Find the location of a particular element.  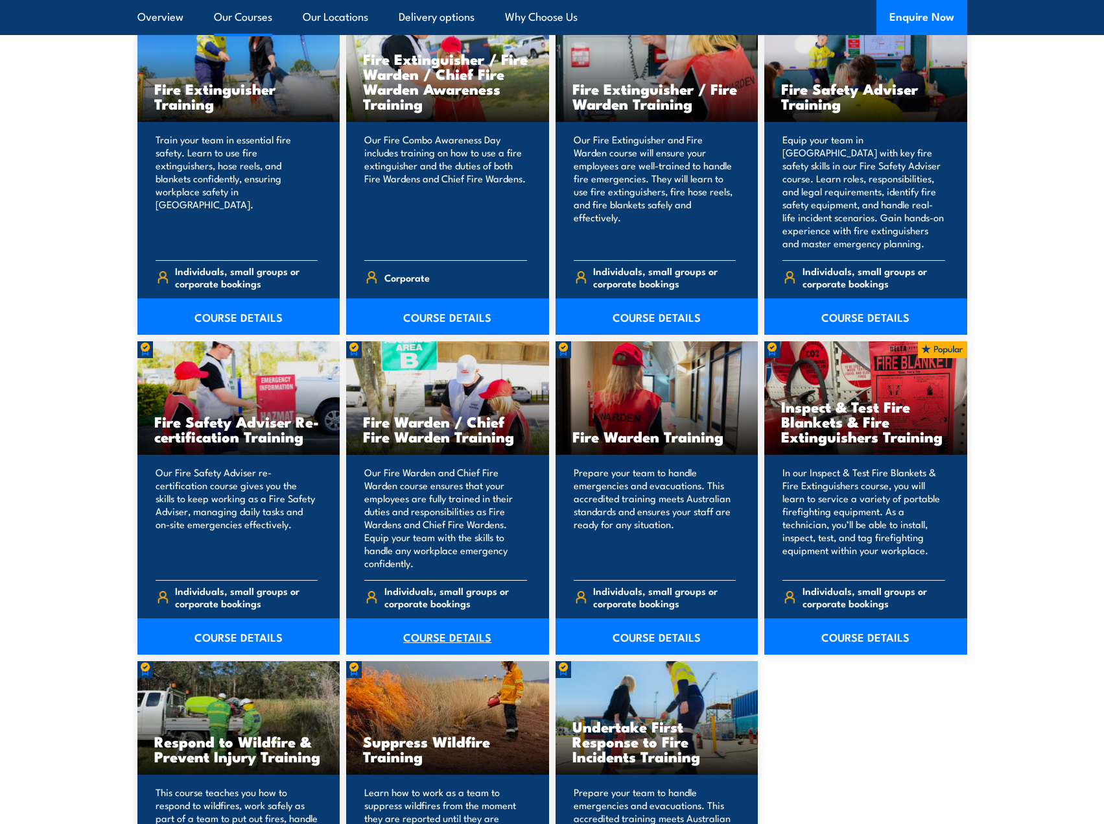

h3: Suppress Wildfire Training is located at coordinates (447, 748).